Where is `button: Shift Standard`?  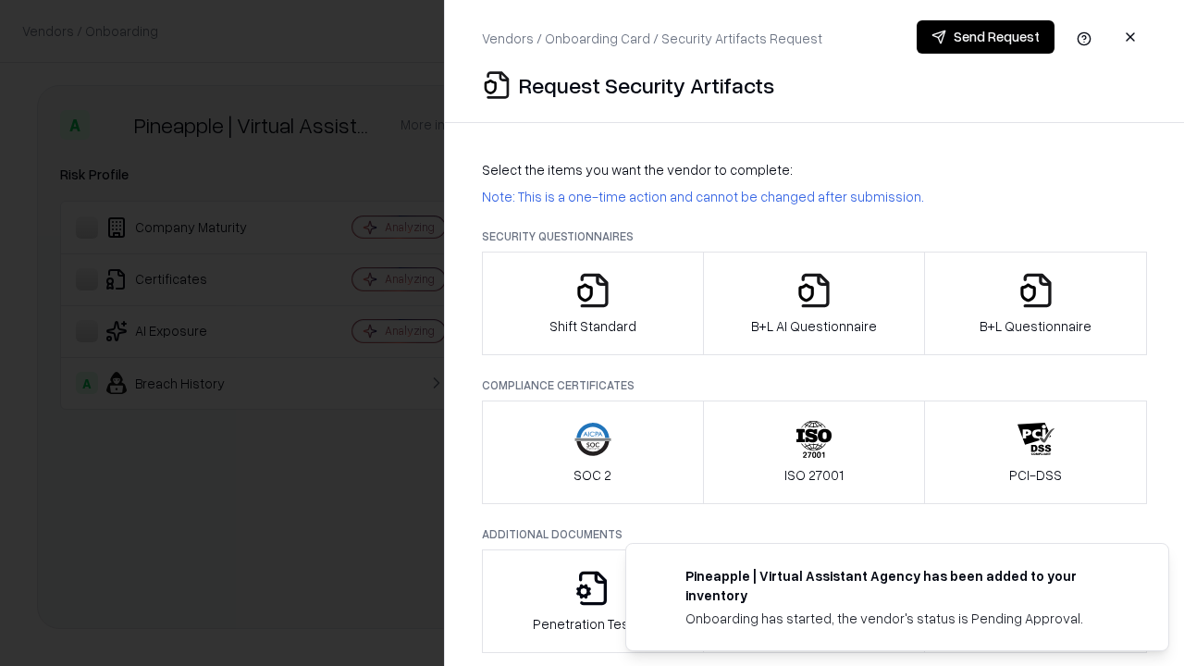
button: Shift Standard is located at coordinates (593, 303).